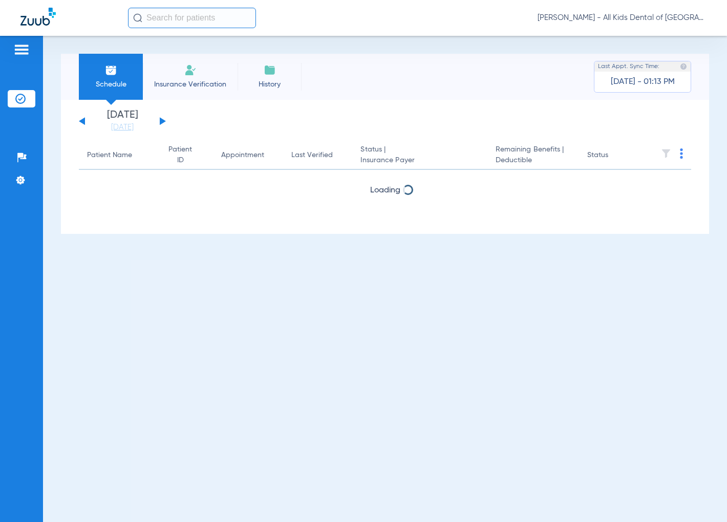 The width and height of the screenshot is (727, 522). I want to click on span: Schedule, so click(111, 84).